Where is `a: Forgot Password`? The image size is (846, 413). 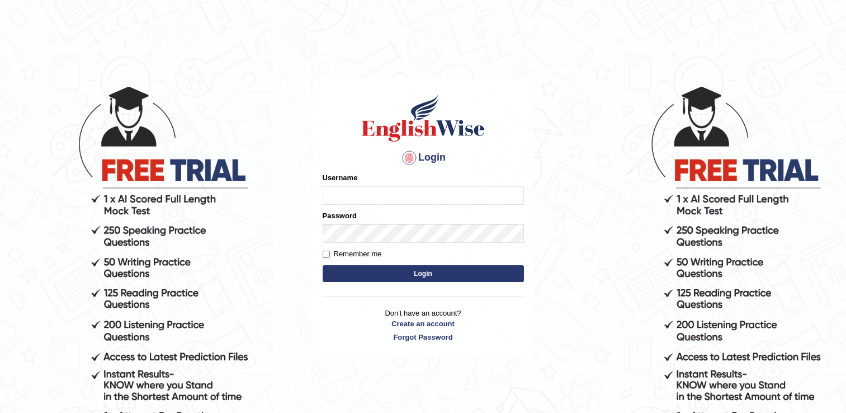 a: Forgot Password is located at coordinates (423, 337).